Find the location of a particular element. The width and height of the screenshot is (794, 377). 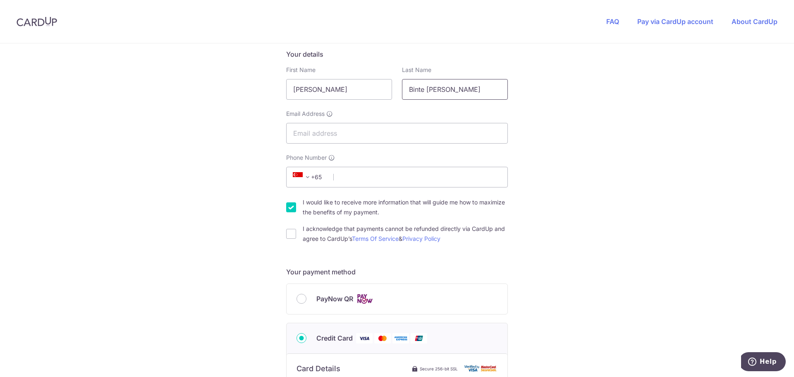

img: Mastercard is located at coordinates (383, 338).